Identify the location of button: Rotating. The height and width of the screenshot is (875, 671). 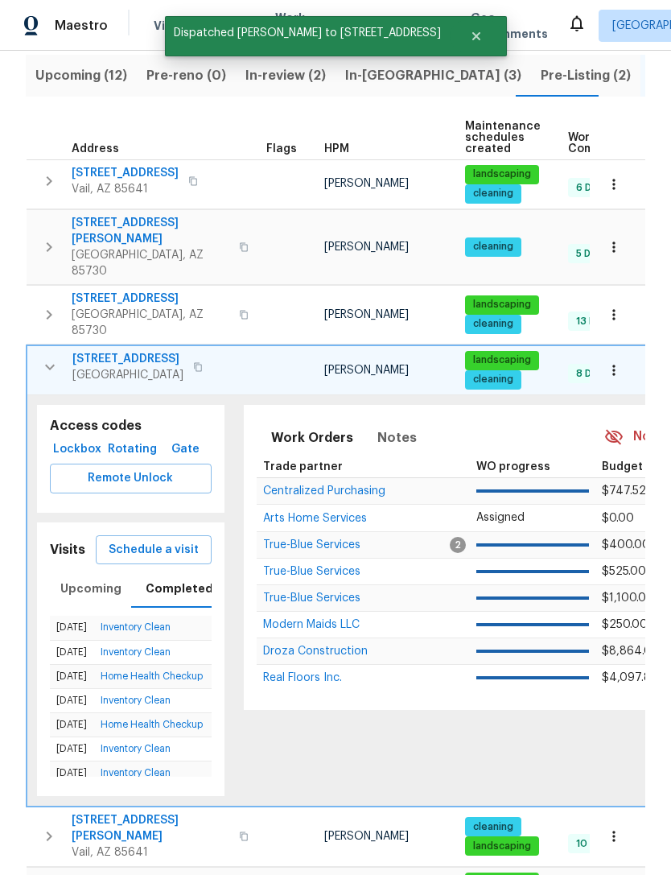
(132, 449).